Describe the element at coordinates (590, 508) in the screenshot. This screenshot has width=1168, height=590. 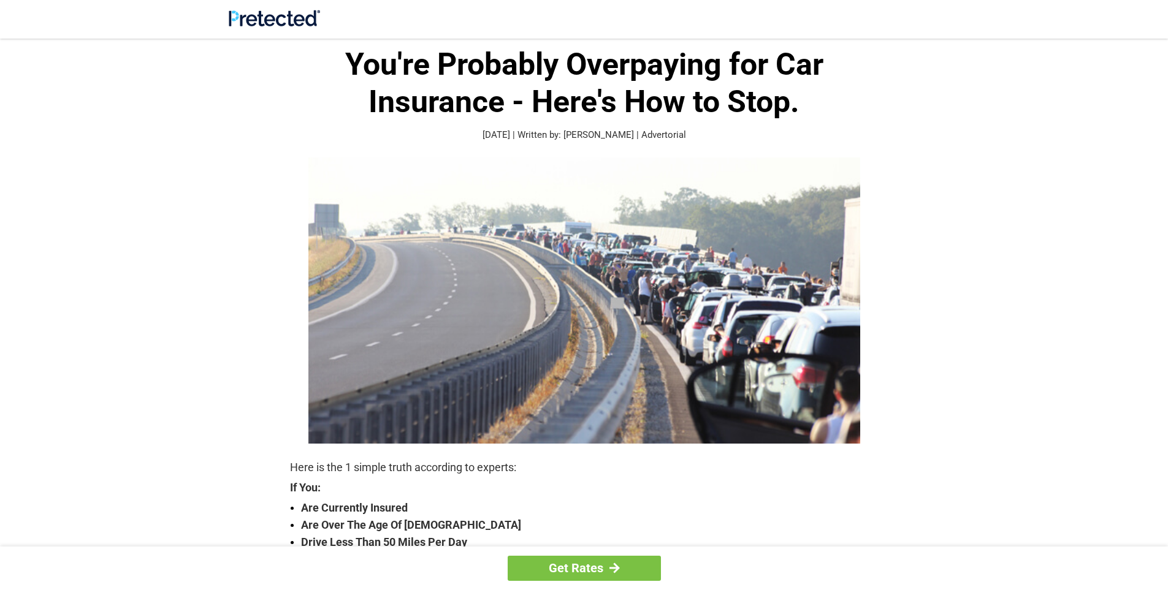
I see `strong: Are Currently Insured` at that location.